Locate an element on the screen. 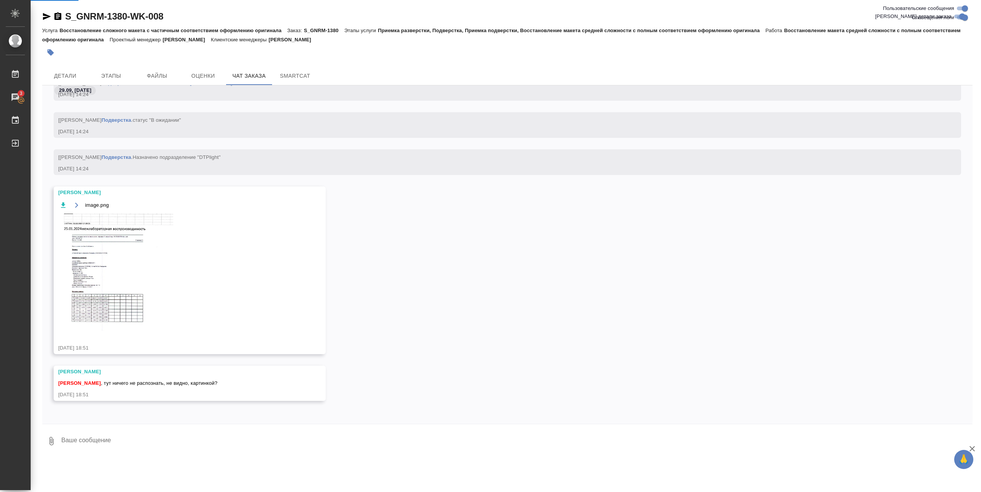 The height and width of the screenshot is (492, 981). button: Скопировать ссылку для ЯМессенджера is located at coordinates (47, 16).